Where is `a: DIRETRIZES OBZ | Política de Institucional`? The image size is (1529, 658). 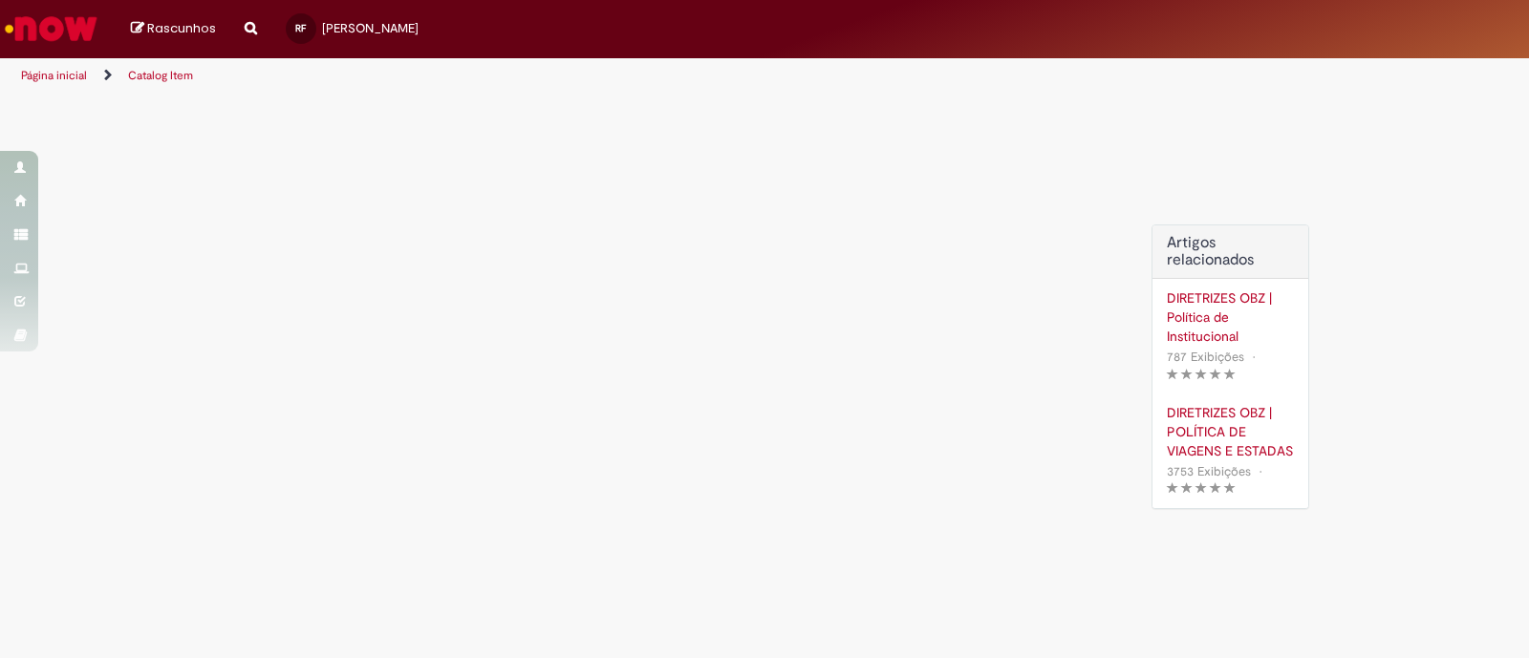 a: DIRETRIZES OBZ | Política de Institucional is located at coordinates (1230, 317).